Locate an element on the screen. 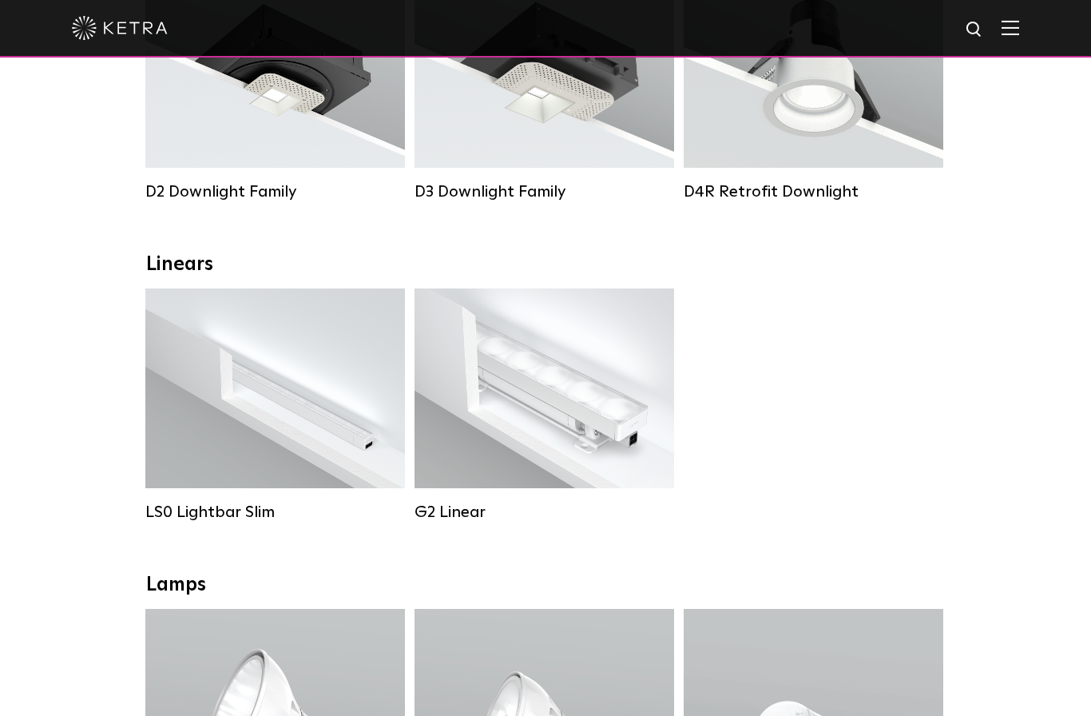 The image size is (1091, 716). div: Lamps is located at coordinates (545, 585).